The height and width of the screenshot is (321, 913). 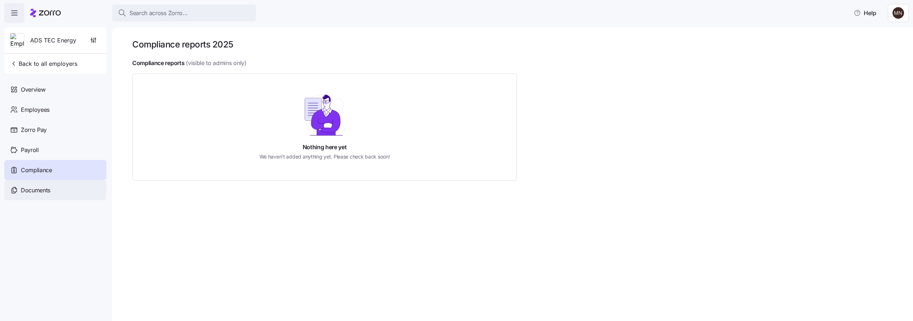 What do you see at coordinates (158, 63) in the screenshot?
I see `h4: Compliance reports` at bounding box center [158, 63].